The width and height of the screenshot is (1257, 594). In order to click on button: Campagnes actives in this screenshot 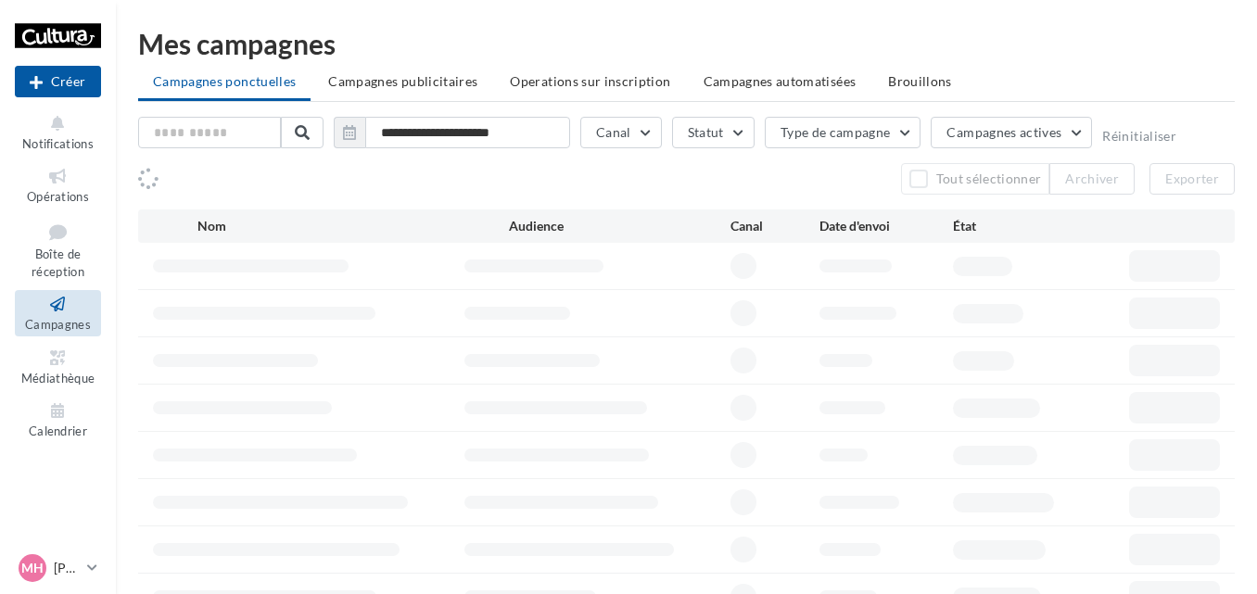, I will do `click(1012, 133)`.